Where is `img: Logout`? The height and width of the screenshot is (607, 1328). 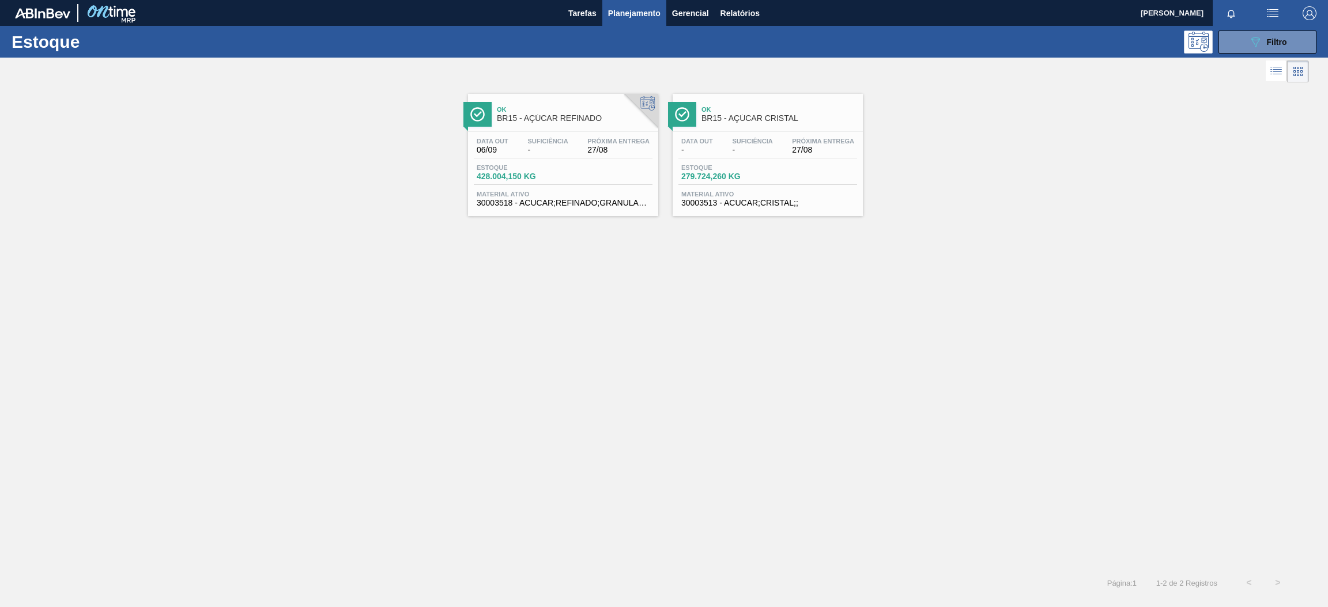
img: Logout is located at coordinates (1309, 13).